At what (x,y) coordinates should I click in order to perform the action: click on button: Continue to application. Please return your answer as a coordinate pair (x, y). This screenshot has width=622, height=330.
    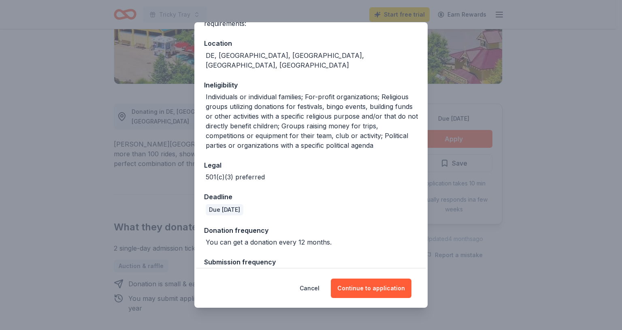
    Looking at the image, I should click on (371, 288).